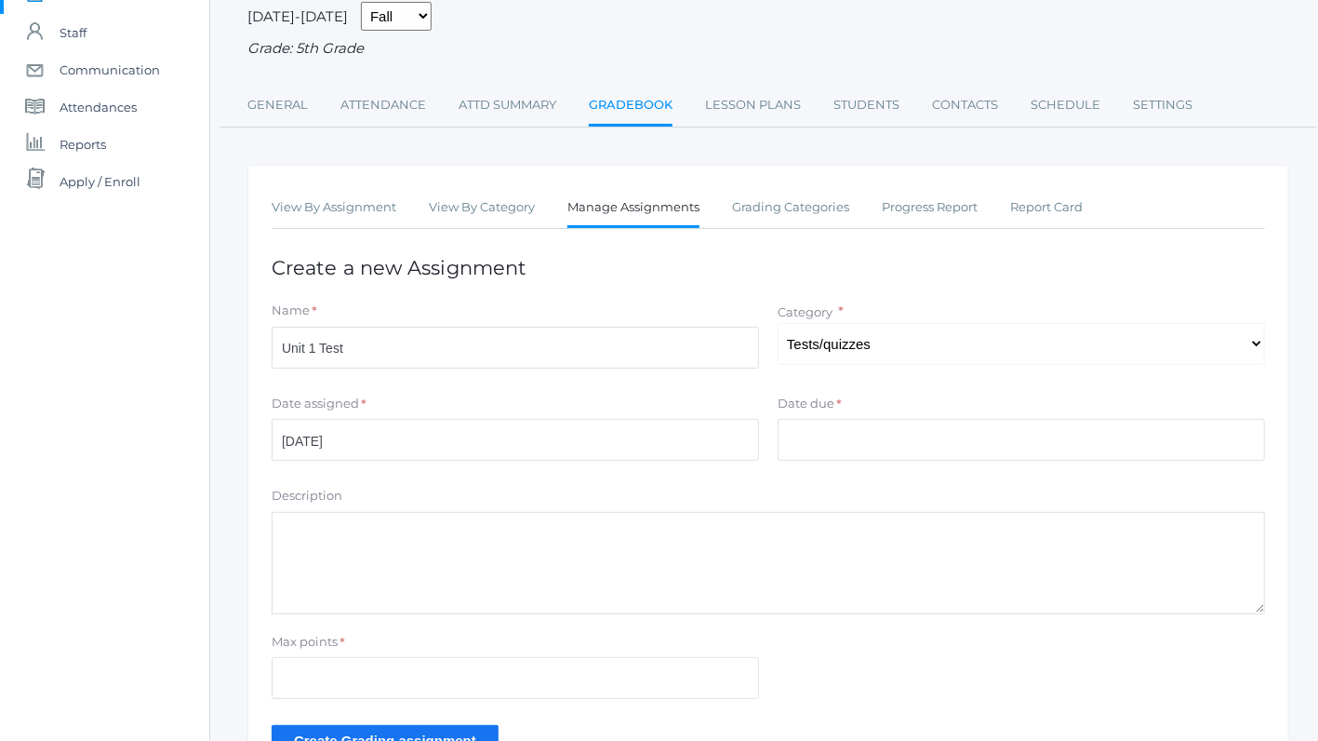  What do you see at coordinates (482, 207) in the screenshot?
I see `a: View By Category` at bounding box center [482, 207].